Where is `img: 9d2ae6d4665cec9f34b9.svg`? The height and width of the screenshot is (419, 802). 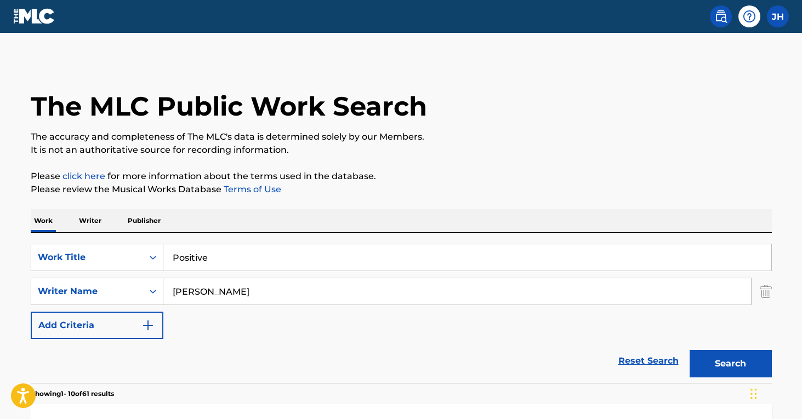
img: 9d2ae6d4665cec9f34b9.svg is located at coordinates (148, 326).